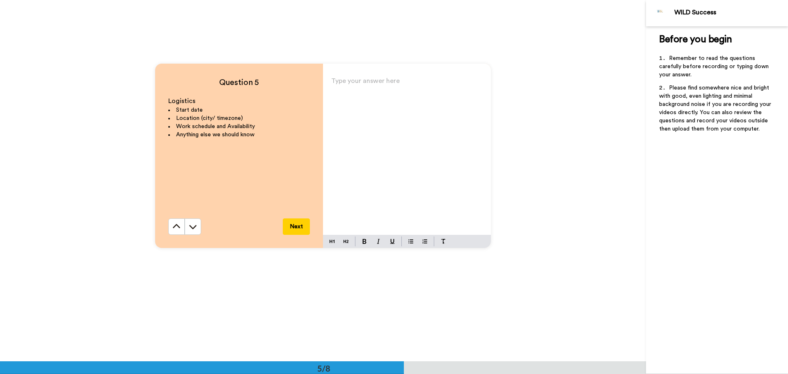  Describe the element at coordinates (660, 13) in the screenshot. I see `img: Profile Image` at that location.